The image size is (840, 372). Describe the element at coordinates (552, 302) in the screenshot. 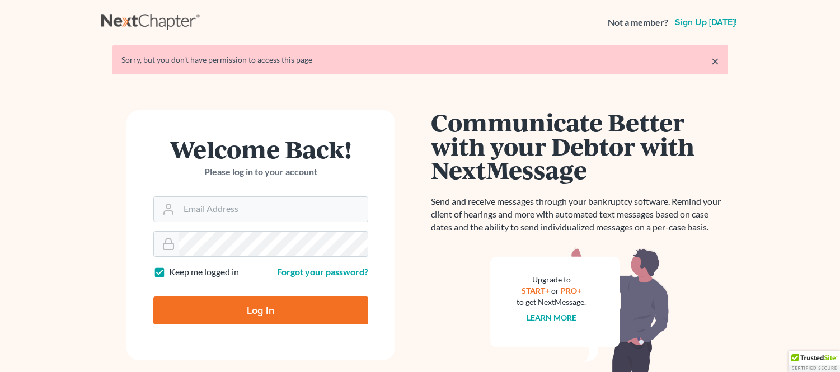

I see `div: to get NextMessage.` at that location.